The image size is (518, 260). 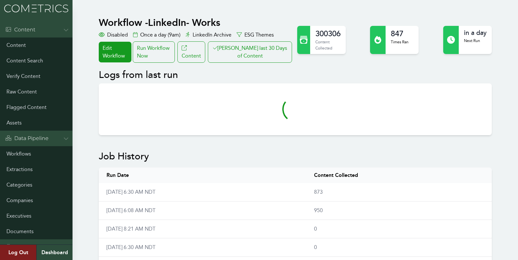 What do you see at coordinates (475, 33) in the screenshot?
I see `h2: in a day` at bounding box center [475, 33].